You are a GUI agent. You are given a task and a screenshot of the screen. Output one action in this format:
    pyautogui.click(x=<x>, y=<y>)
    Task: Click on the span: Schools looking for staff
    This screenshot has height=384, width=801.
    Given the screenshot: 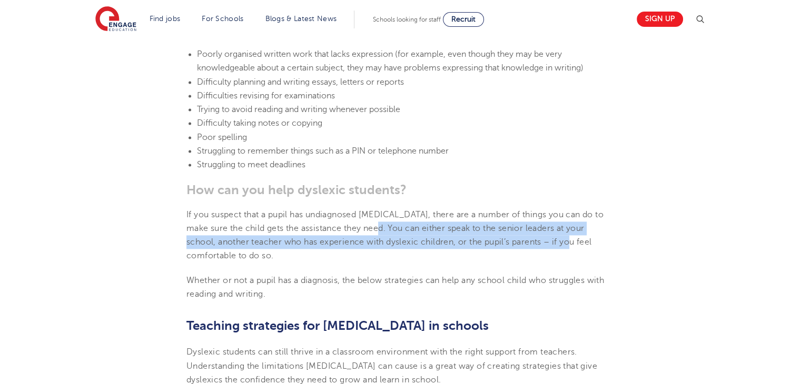 What is the action you would take?
    pyautogui.click(x=407, y=19)
    